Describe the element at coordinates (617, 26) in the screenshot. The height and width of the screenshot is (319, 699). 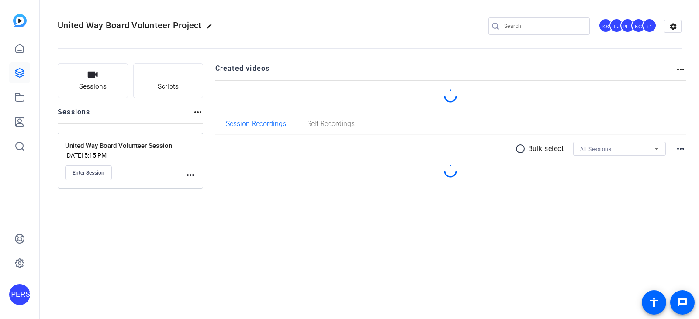
I see `ngx-avatar: Eric J` at that location.